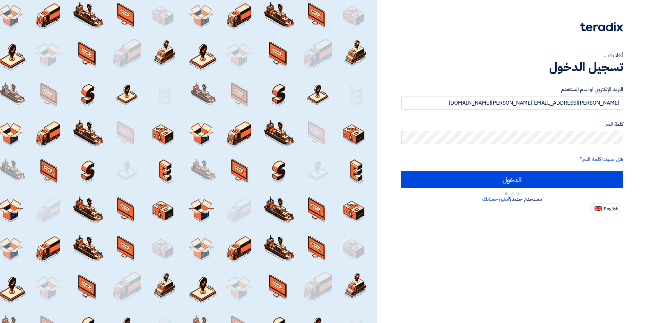 The height and width of the screenshot is (323, 647). Describe the element at coordinates (495, 199) in the screenshot. I see `a: أنشئ حسابك` at that location.